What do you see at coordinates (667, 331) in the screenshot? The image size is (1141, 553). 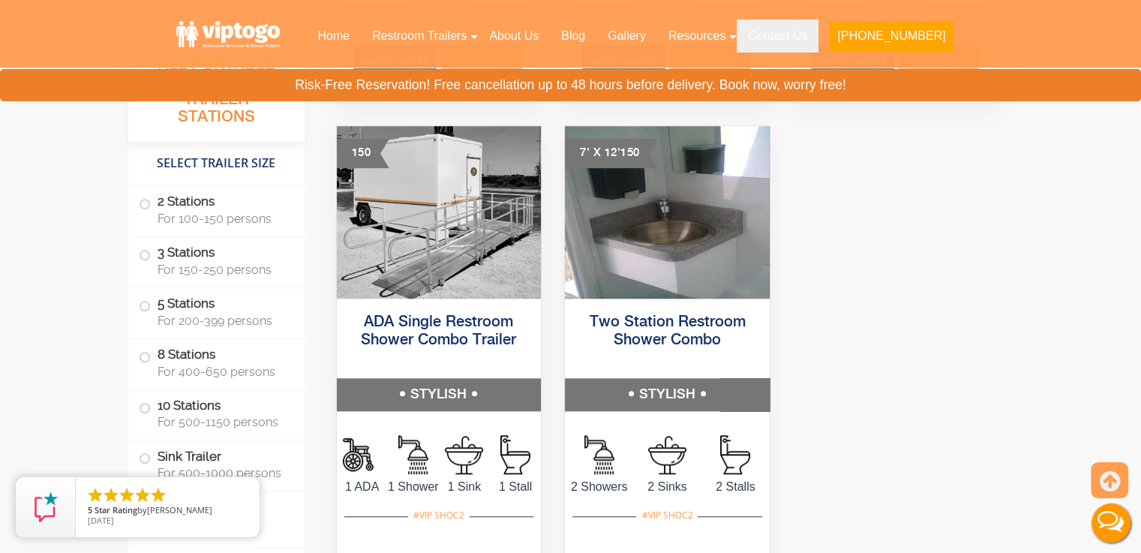 I see `a: Two Station Restroom Shower Combo` at bounding box center [667, 331].